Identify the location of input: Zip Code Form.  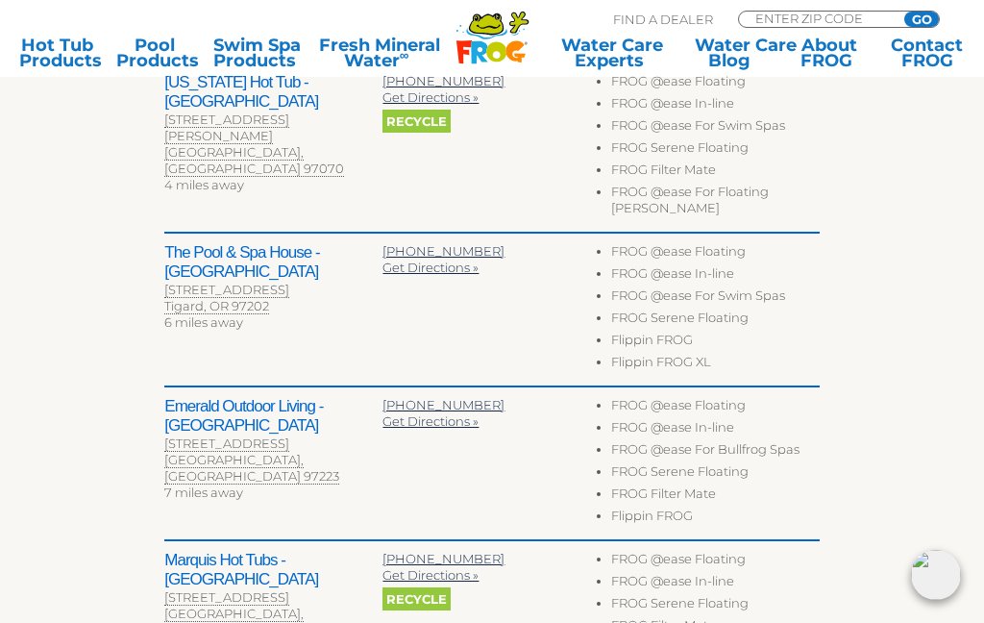
(818, 18).